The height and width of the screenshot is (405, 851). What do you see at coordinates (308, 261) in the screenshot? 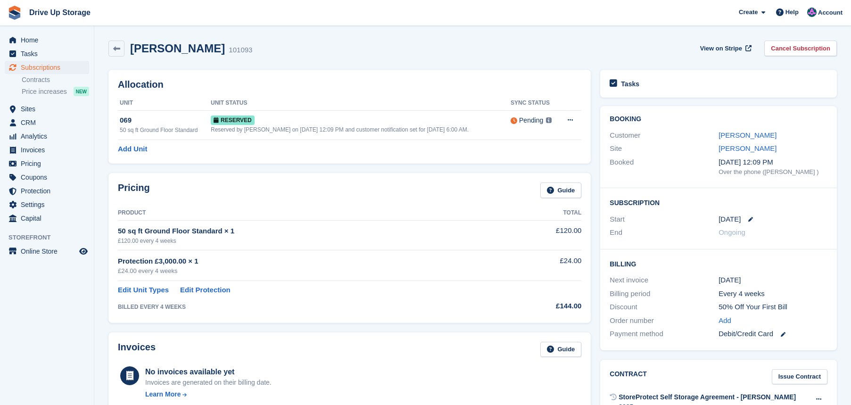
I see `div: Protection £3,000.00 × 1` at bounding box center [308, 261].